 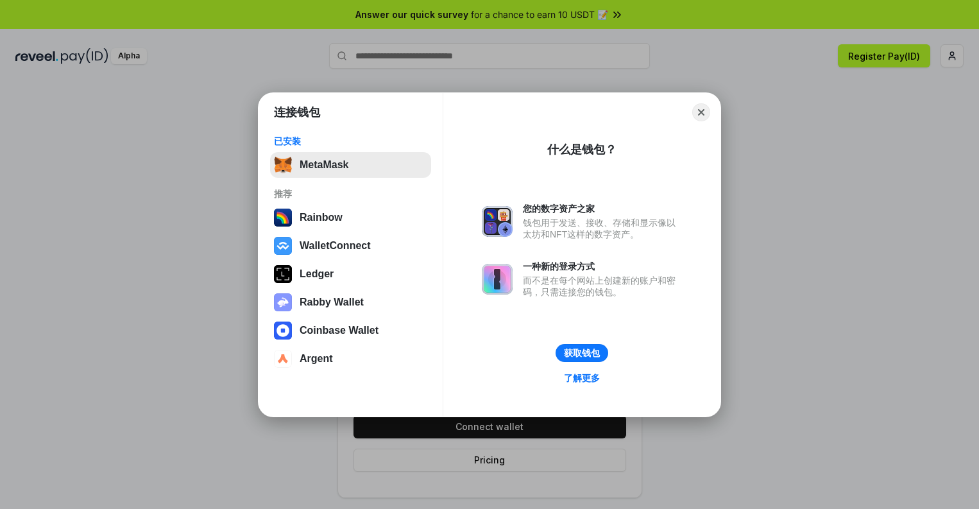 I want to click on div: MetaMask, so click(x=324, y=165).